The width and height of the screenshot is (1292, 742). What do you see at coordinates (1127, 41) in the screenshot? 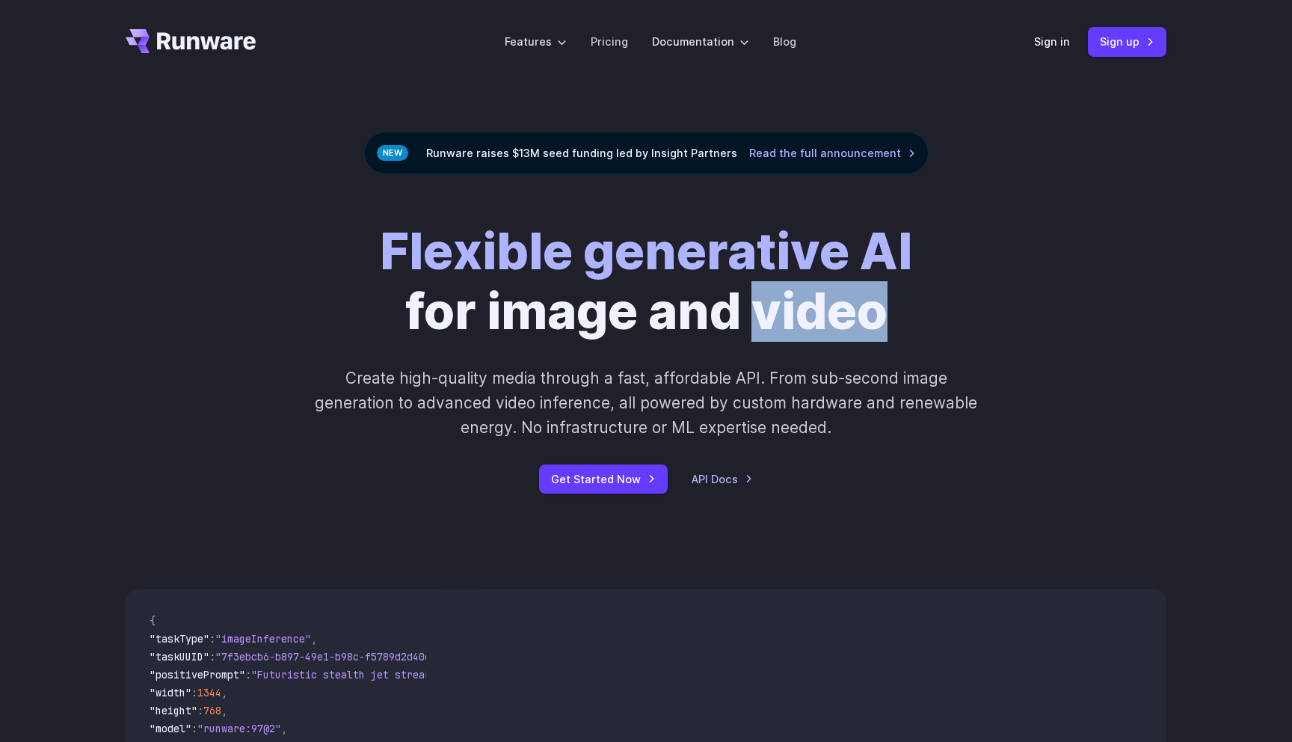
I see `a: Sign up` at bounding box center [1127, 41].